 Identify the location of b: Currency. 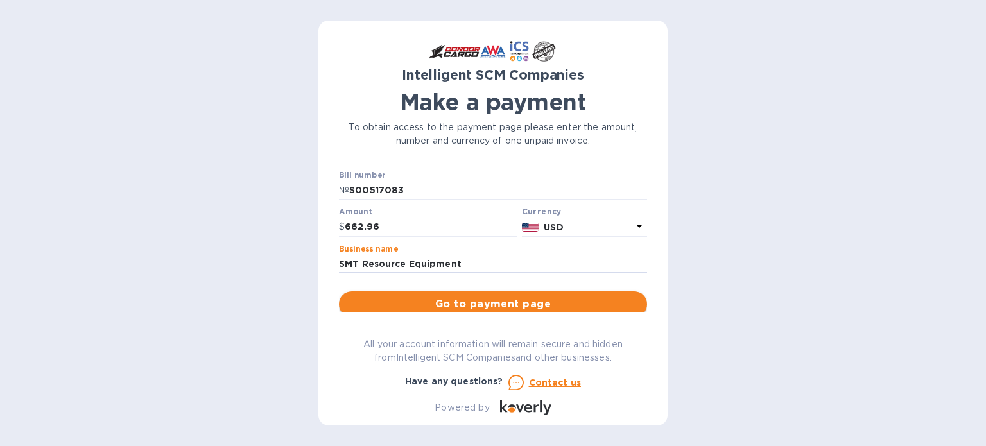
(542, 211).